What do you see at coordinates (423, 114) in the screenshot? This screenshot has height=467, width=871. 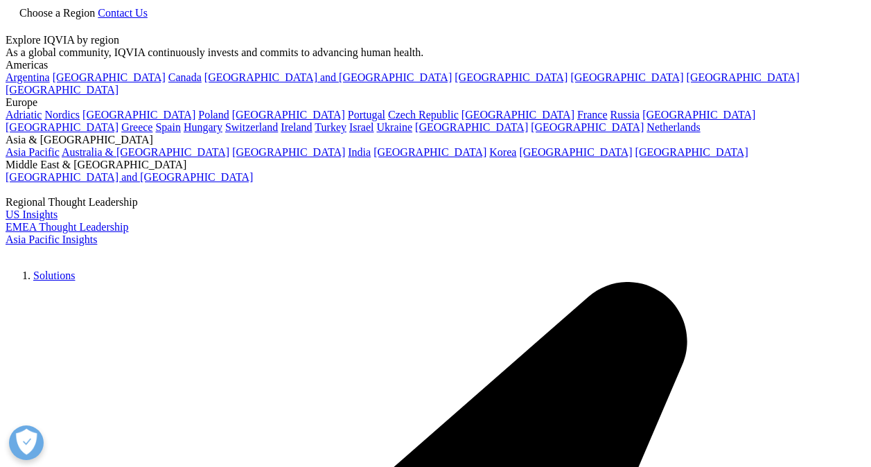 I see `a: Czech Republic` at bounding box center [423, 114].